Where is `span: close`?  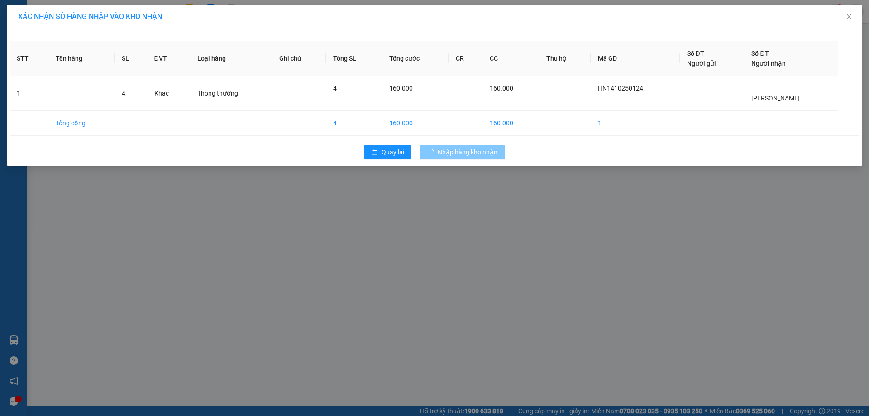
span: close is located at coordinates (849, 17).